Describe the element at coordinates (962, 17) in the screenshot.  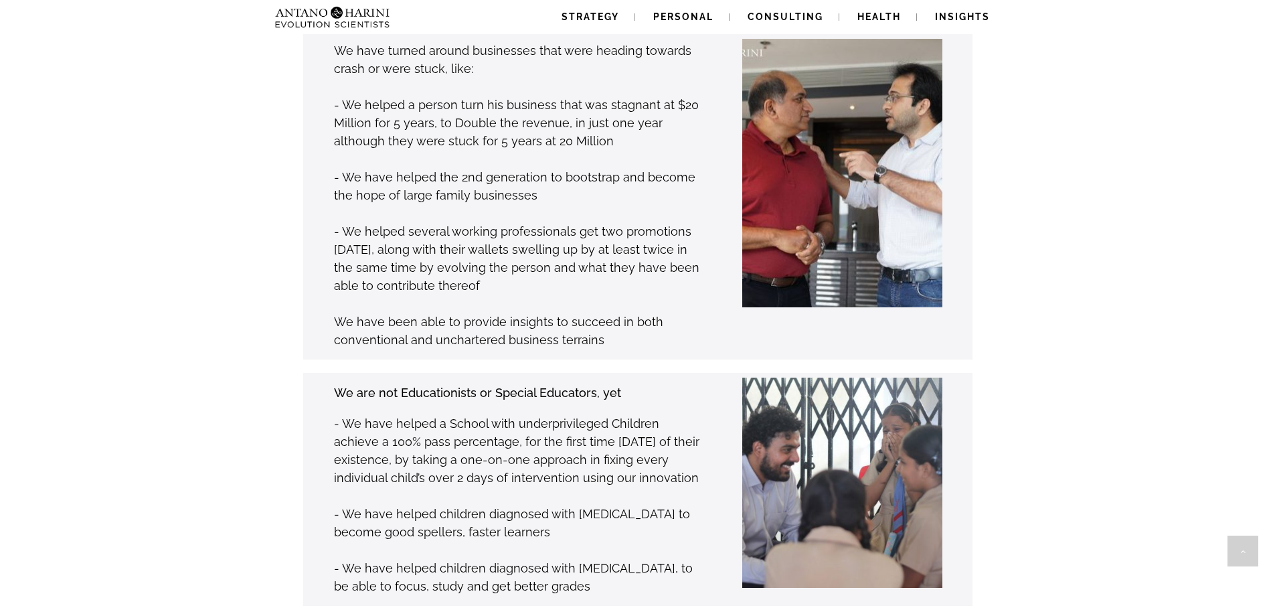
I see `span: Insights` at that location.